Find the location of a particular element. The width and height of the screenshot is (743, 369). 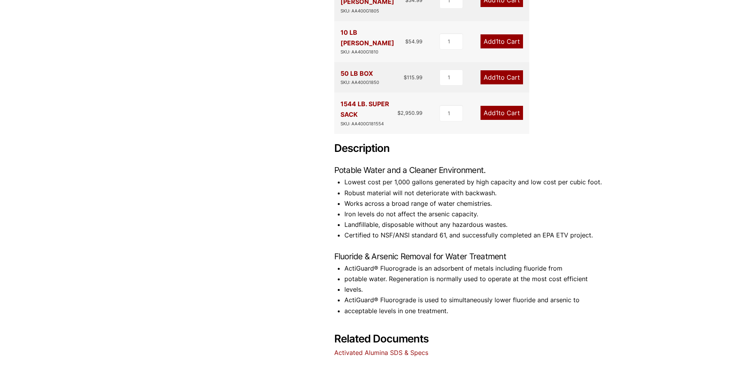

bdi: 54.99 is located at coordinates (414, 41).